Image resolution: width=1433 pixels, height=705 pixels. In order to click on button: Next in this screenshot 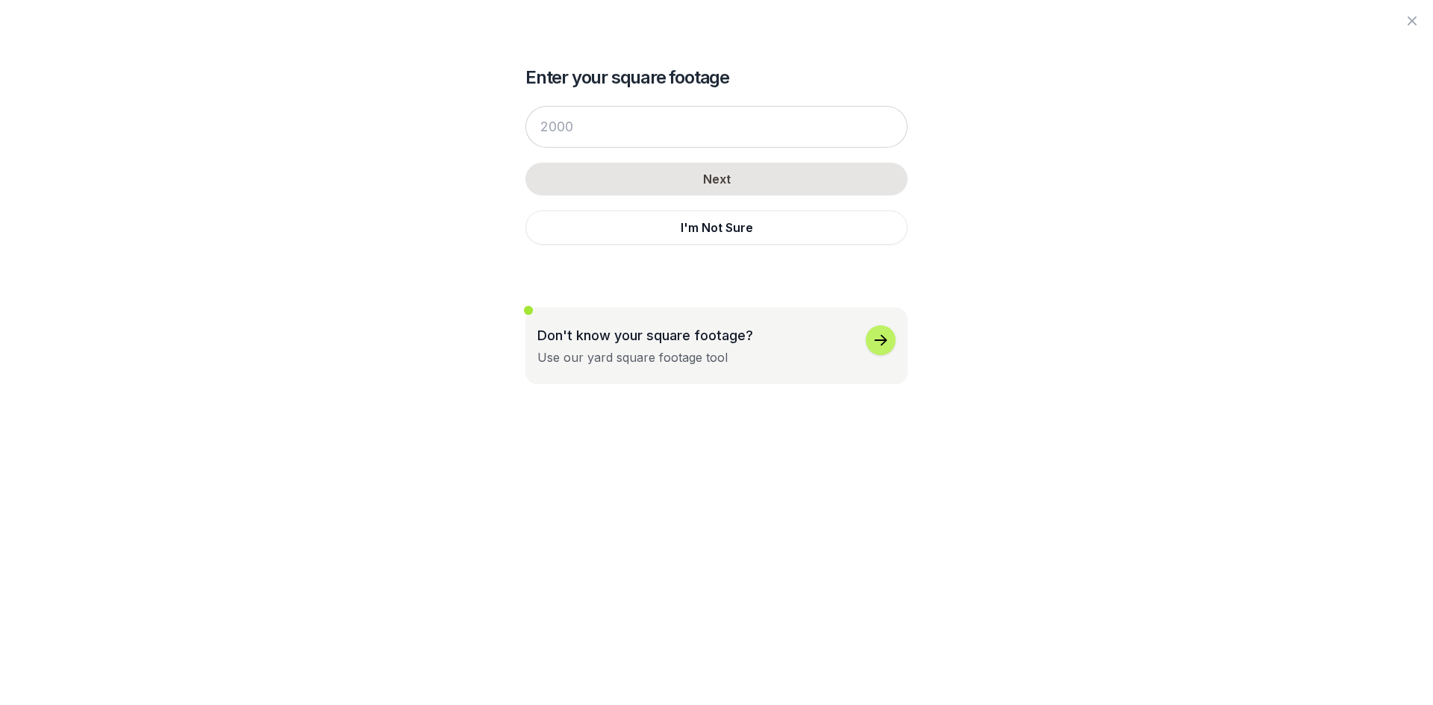, I will do `click(716, 179)`.